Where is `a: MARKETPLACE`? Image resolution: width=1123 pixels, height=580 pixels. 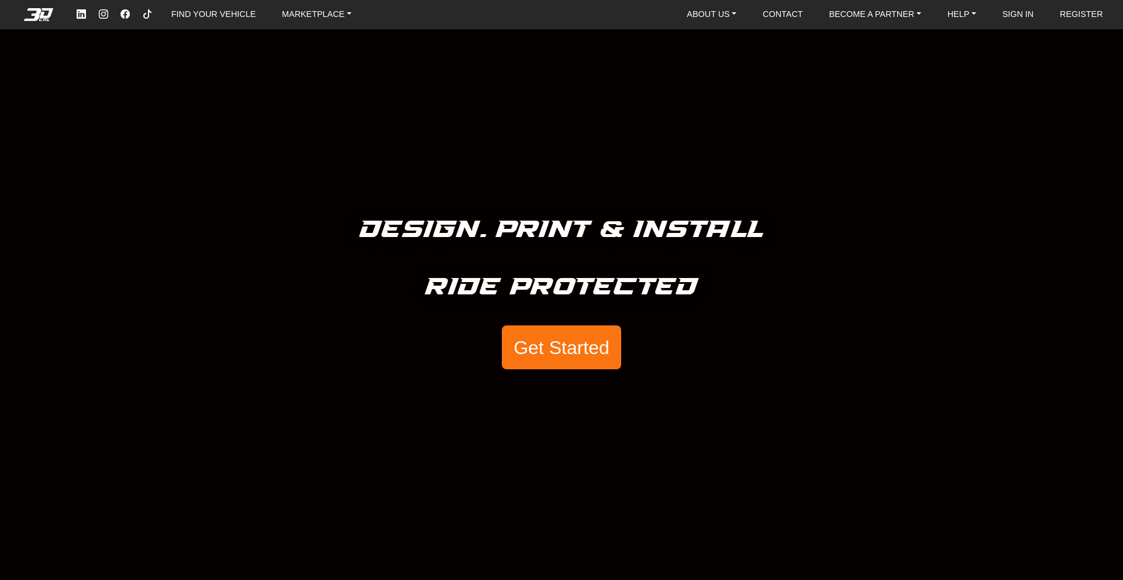 a: MARKETPLACE is located at coordinates (317, 15).